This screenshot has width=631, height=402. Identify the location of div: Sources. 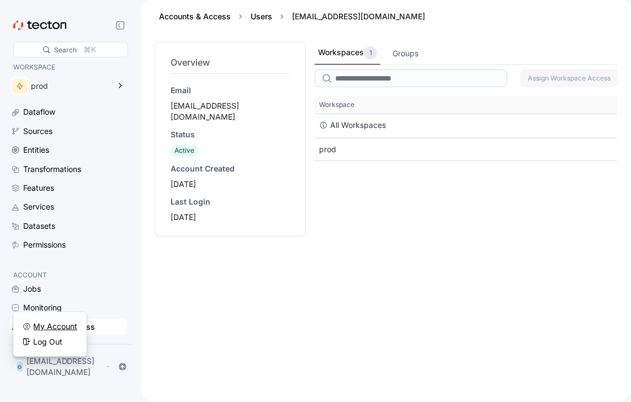
(38, 131).